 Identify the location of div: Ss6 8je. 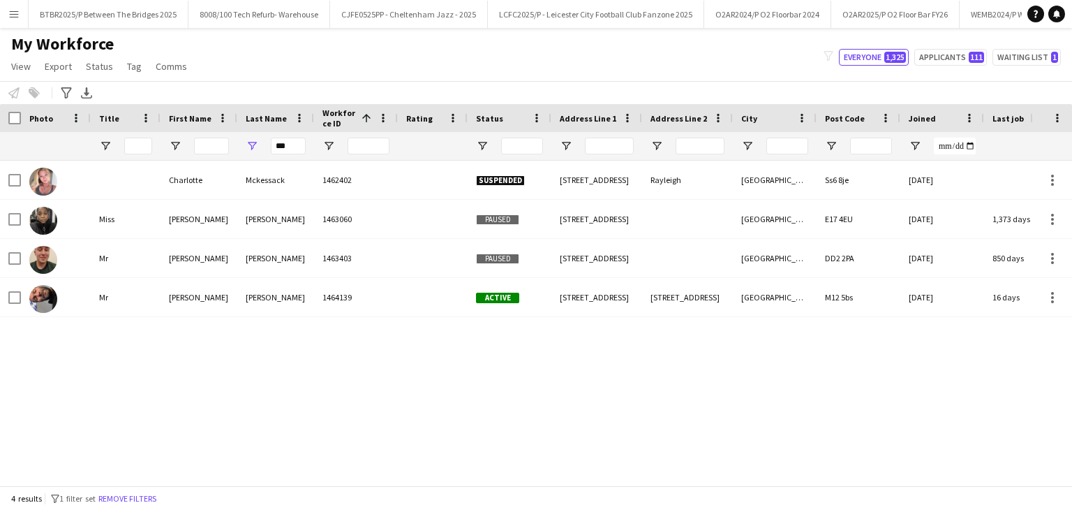
(859, 179).